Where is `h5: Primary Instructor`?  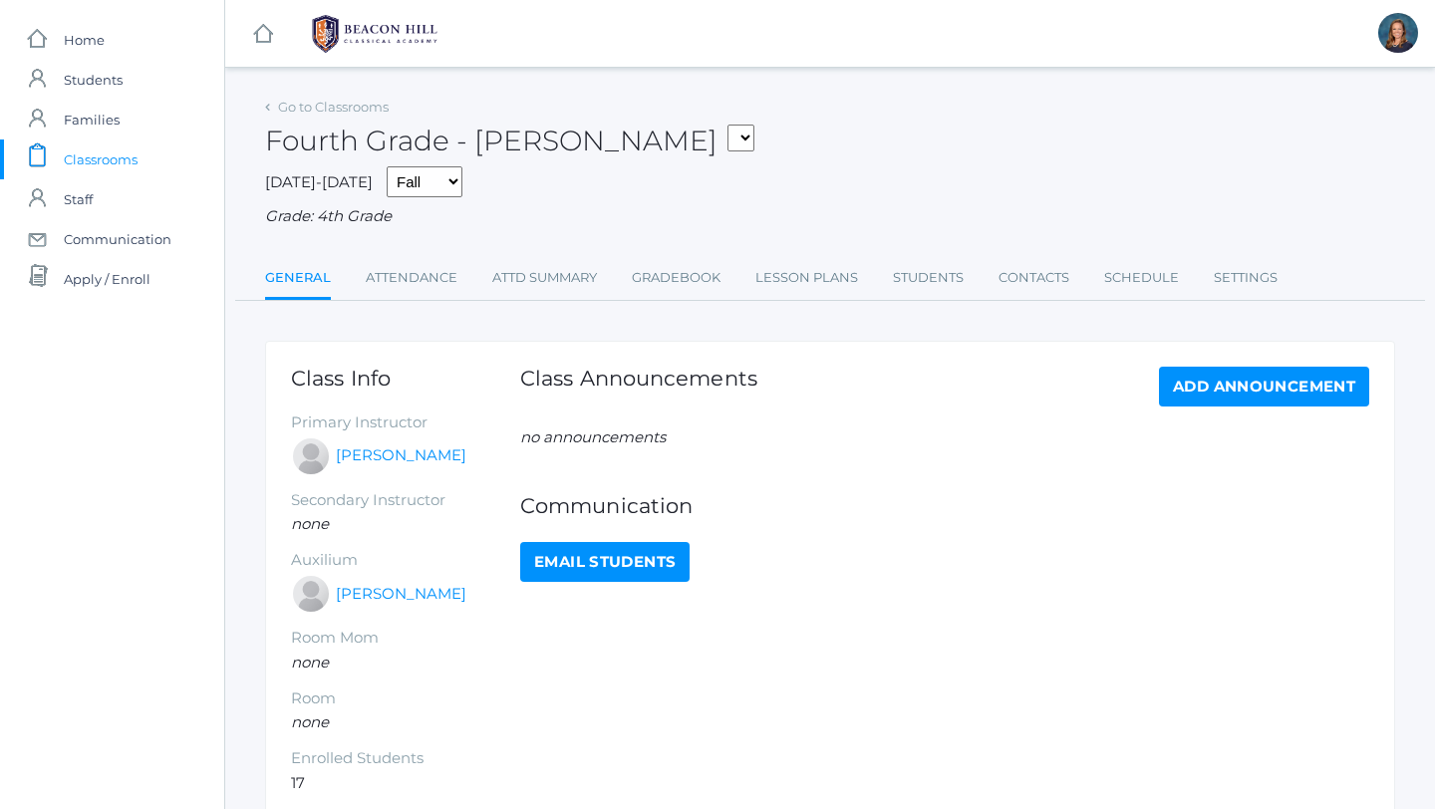
h5: Primary Instructor is located at coordinates (406, 423).